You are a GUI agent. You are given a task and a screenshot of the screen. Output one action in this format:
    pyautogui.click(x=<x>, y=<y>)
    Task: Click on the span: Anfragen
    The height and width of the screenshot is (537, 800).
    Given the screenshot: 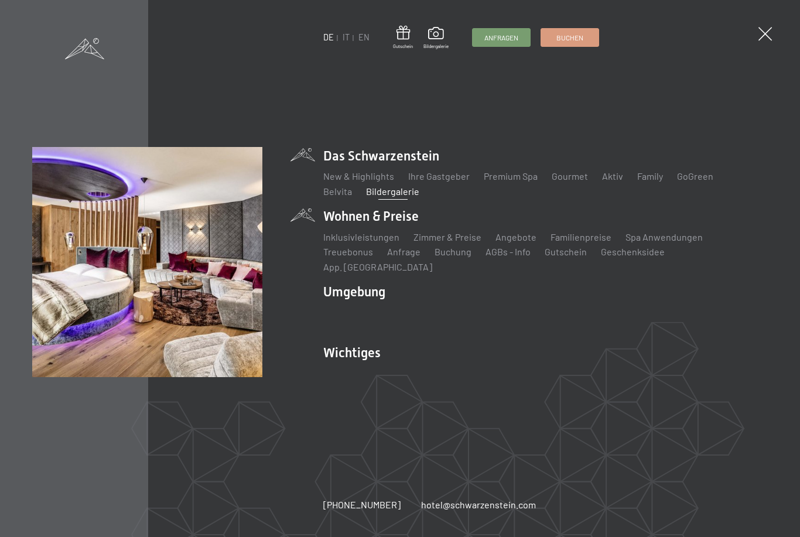 What is the action you would take?
    pyautogui.click(x=501, y=37)
    